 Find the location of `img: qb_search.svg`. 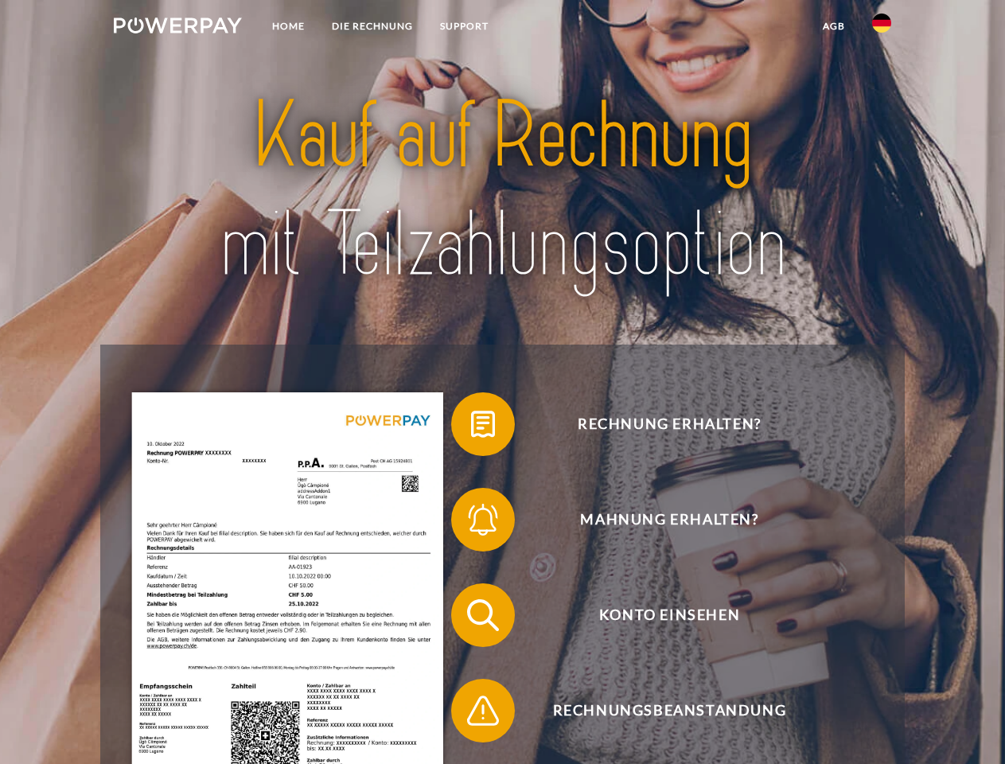

img: qb_search.svg is located at coordinates (483, 615).